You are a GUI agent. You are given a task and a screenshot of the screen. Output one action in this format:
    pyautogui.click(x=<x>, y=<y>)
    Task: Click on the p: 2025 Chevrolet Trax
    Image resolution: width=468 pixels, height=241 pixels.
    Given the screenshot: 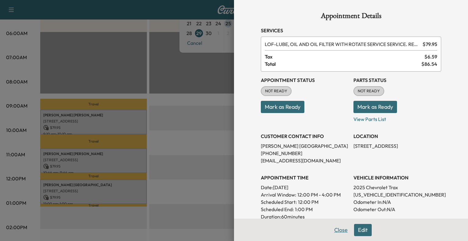 What is the action you would take?
    pyautogui.click(x=397, y=187)
    